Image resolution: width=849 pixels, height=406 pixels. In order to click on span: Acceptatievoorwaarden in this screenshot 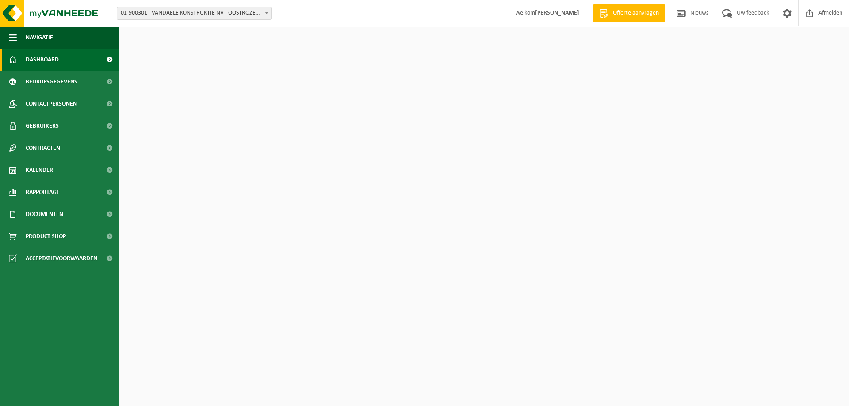, I will do `click(61, 259)`.